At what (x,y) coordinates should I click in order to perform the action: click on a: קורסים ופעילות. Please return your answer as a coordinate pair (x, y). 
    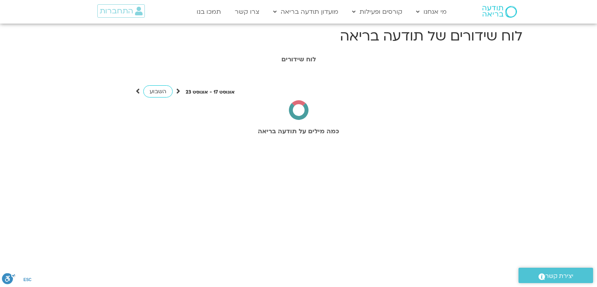
    Looking at the image, I should click on (378, 12).